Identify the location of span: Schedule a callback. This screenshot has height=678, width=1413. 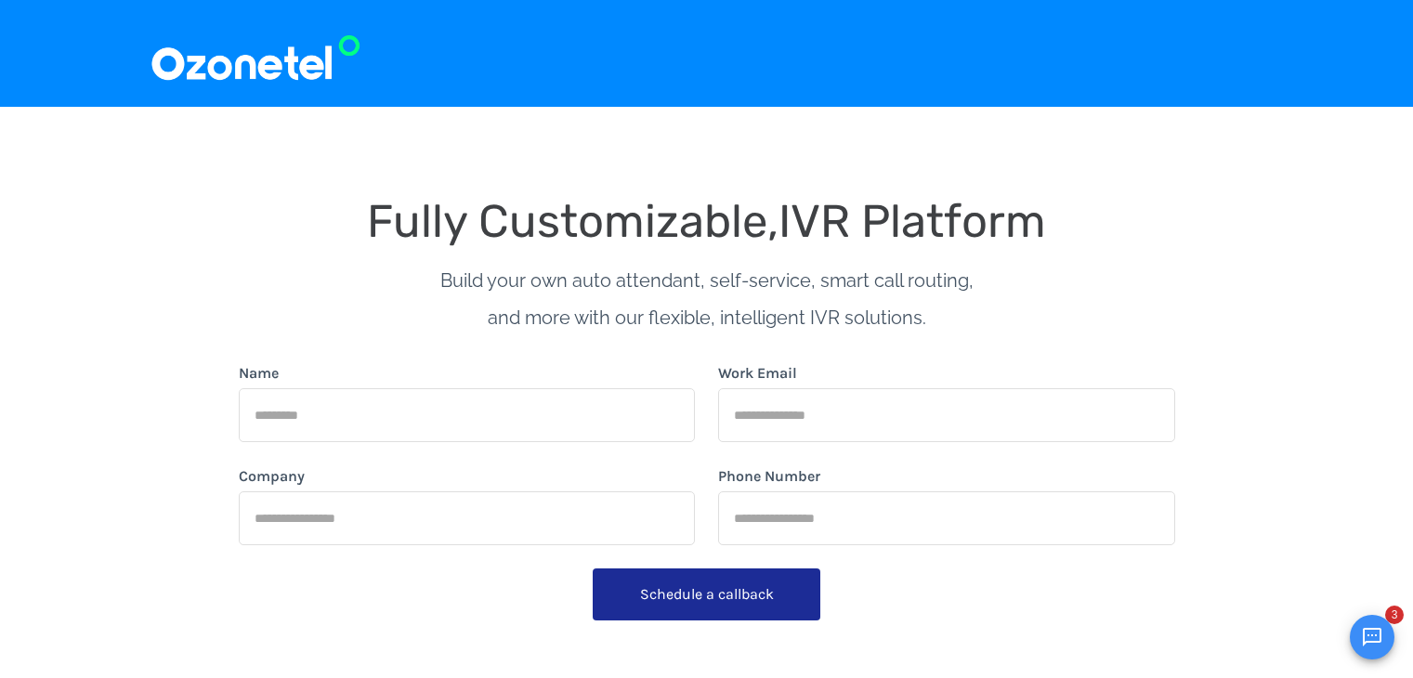
(707, 593).